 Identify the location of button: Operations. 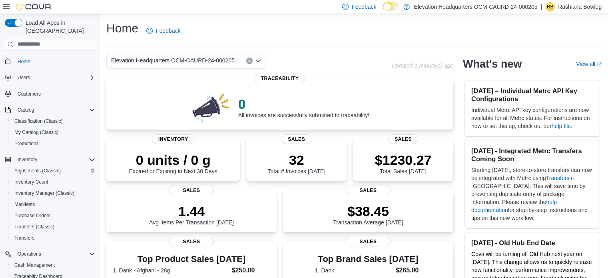
(29, 254).